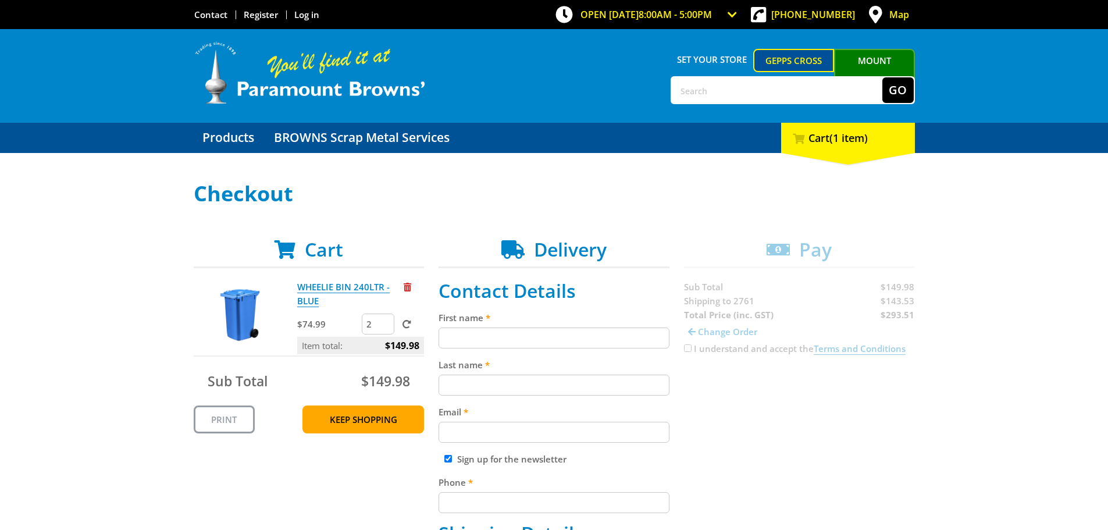  Describe the element at coordinates (554, 318) in the screenshot. I see `label: First name` at that location.